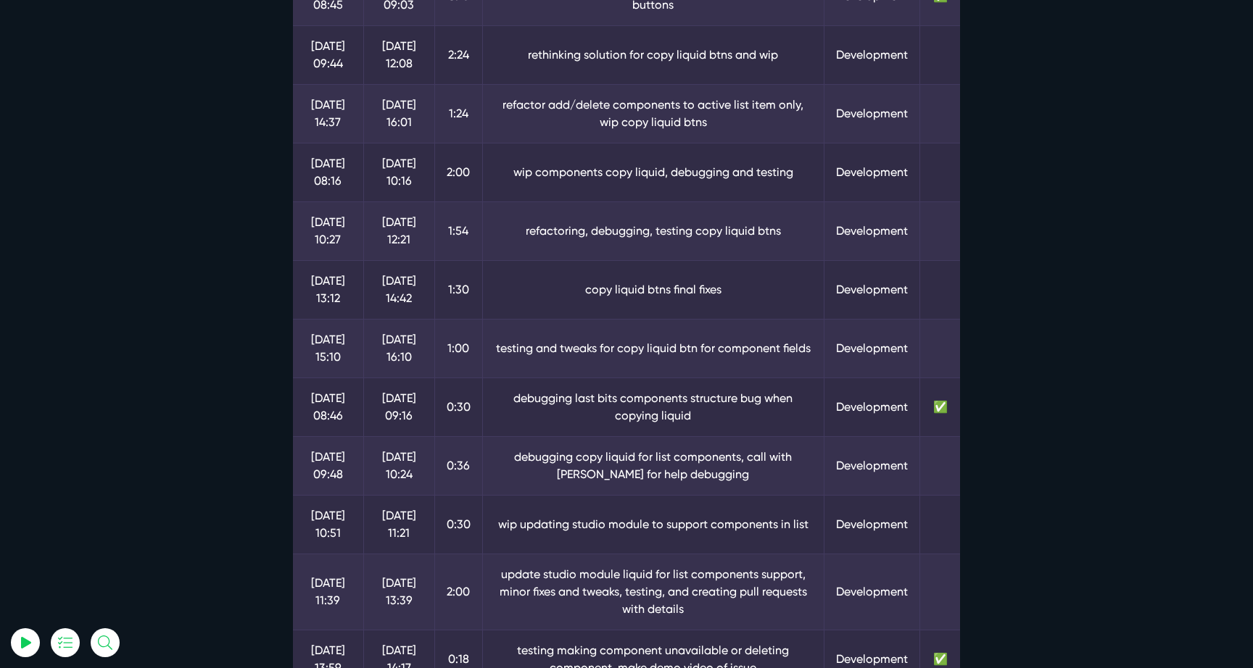 The image size is (1253, 668). I want to click on td: refactor add/delete components to active list item only, wip copy liquid btns, so click(653, 113).